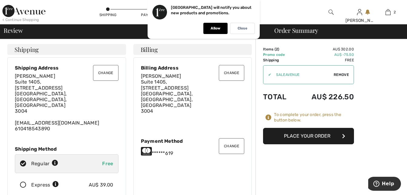 This screenshot has width=407, height=195. What do you see at coordinates (67, 149) in the screenshot?
I see `div: Shipping Method` at bounding box center [67, 149].